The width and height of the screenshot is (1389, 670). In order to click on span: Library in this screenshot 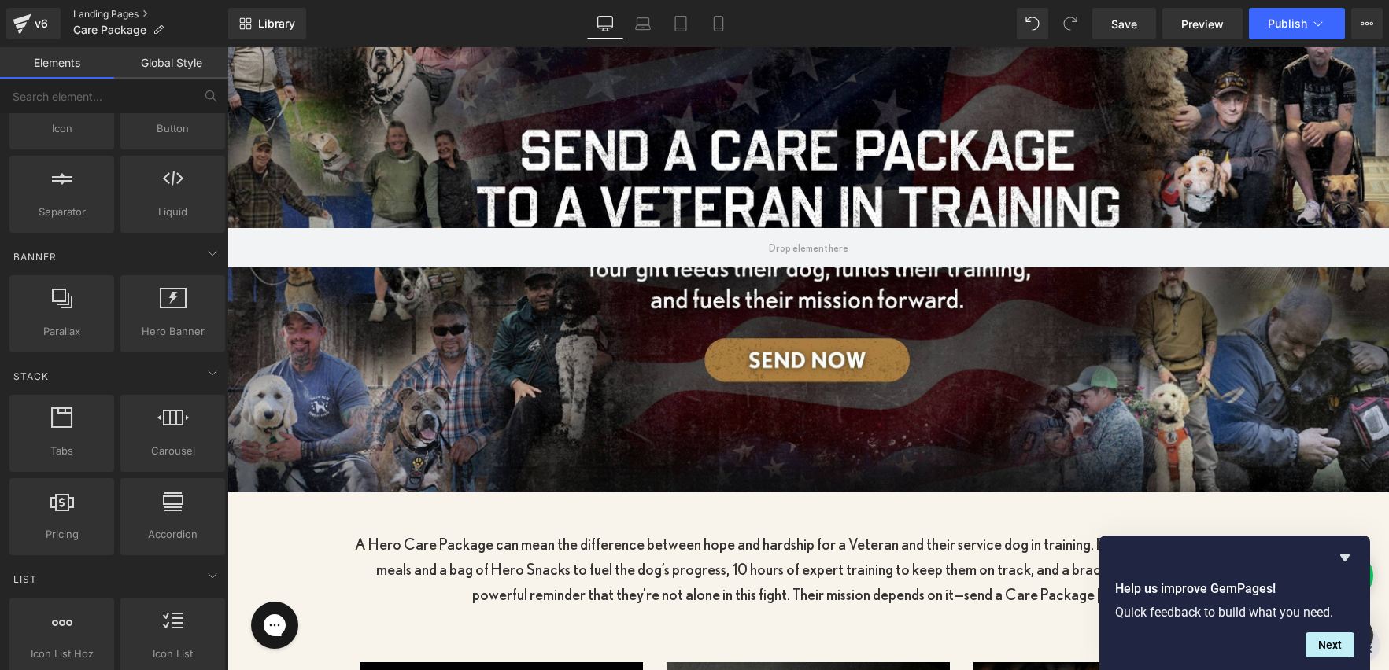, I will do `click(276, 24)`.